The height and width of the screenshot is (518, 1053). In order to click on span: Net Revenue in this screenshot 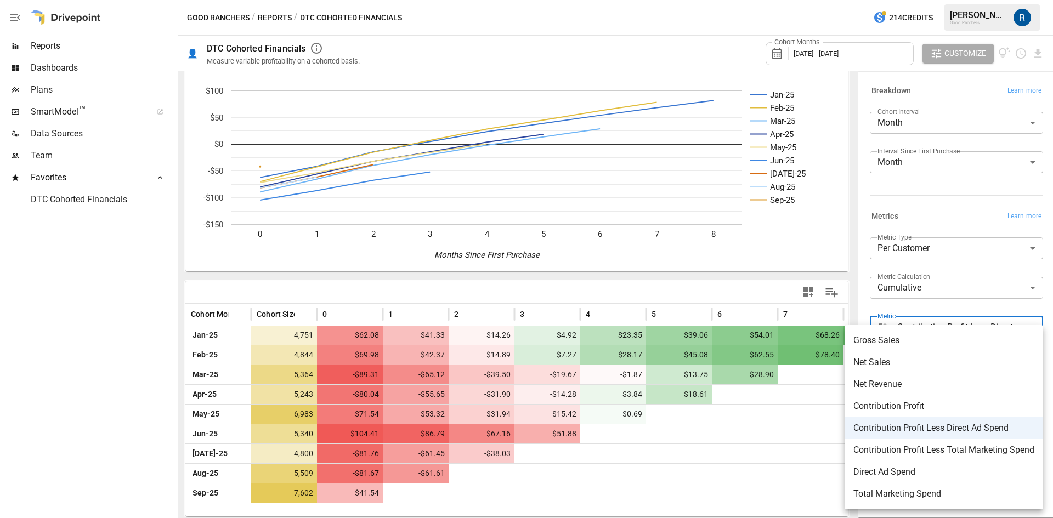, I will do `click(944, 384)`.